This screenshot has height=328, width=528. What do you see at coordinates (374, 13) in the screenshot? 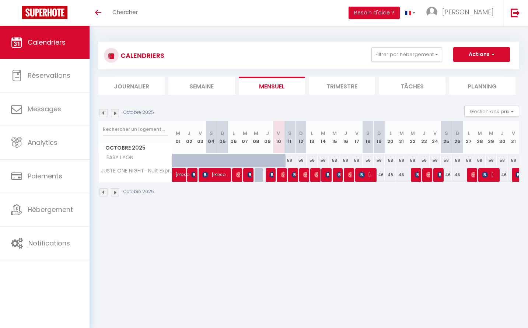
I see `button: Besoin d'aide ?` at bounding box center [374, 13].